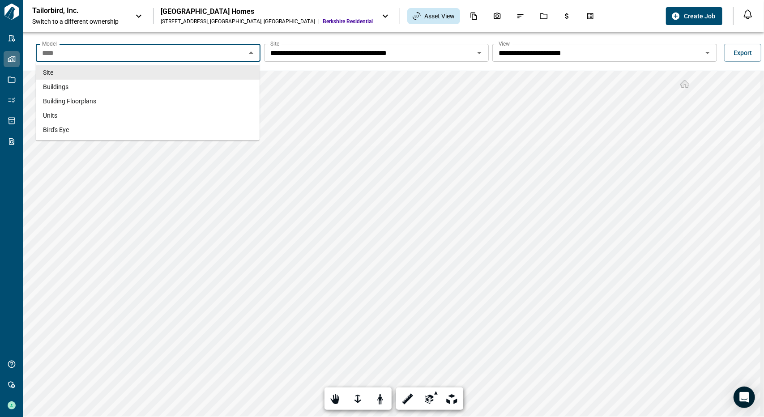 The image size is (764, 417). I want to click on span: Site, so click(48, 73).